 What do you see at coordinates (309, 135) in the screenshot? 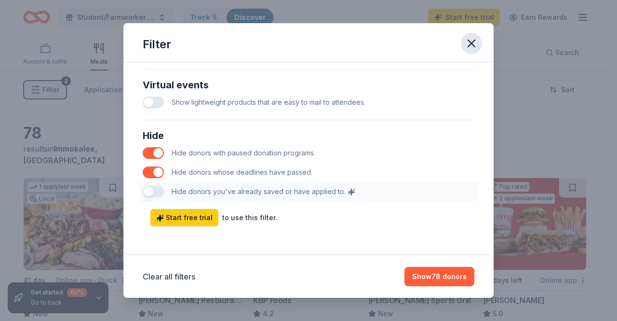
I see `div: Hide` at bounding box center [309, 135].